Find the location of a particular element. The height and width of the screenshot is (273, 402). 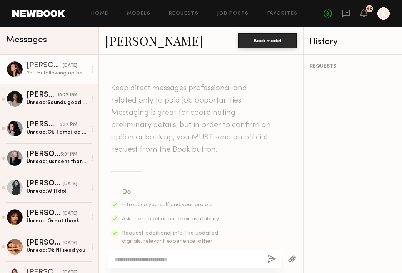

div: Unread: Ok. I emailed you the images 5 mins ago per your request. is located at coordinates (57, 132).